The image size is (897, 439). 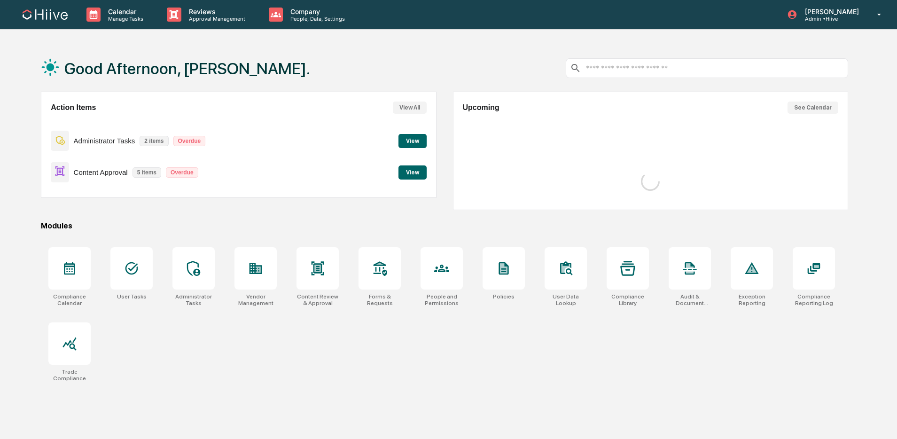 What do you see at coordinates (504, 296) in the screenshot?
I see `div: Policies` at bounding box center [504, 296].